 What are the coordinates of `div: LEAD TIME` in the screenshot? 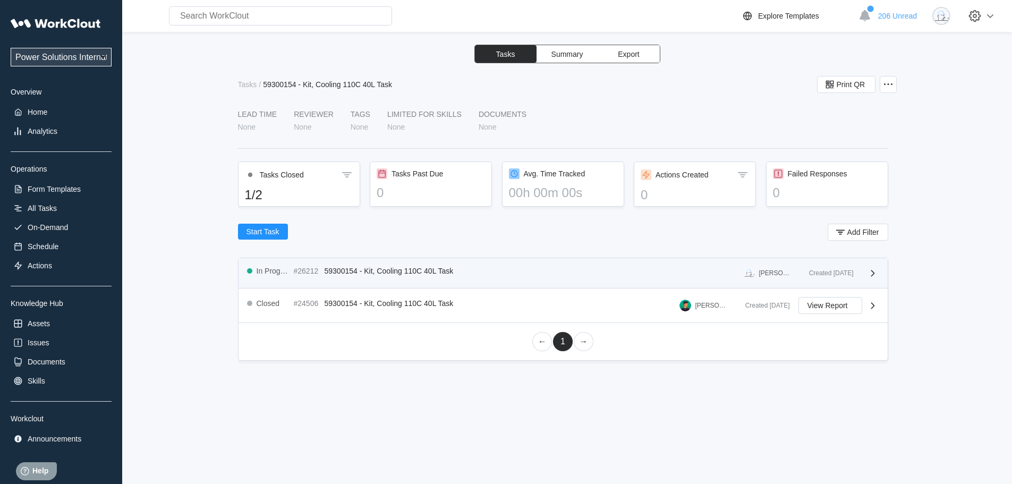 It's located at (258, 114).